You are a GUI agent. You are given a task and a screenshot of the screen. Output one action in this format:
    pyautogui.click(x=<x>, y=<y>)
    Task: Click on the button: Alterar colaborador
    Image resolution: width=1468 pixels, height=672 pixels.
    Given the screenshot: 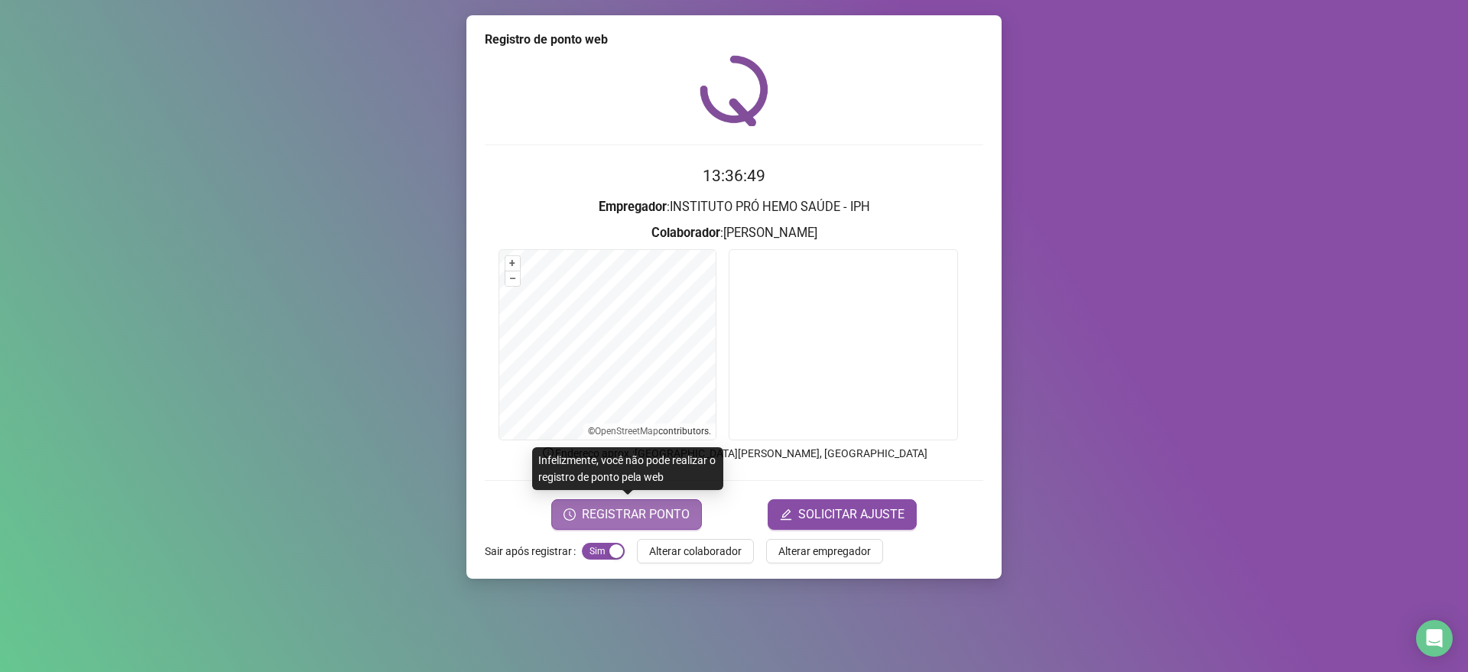 What is the action you would take?
    pyautogui.click(x=695, y=551)
    